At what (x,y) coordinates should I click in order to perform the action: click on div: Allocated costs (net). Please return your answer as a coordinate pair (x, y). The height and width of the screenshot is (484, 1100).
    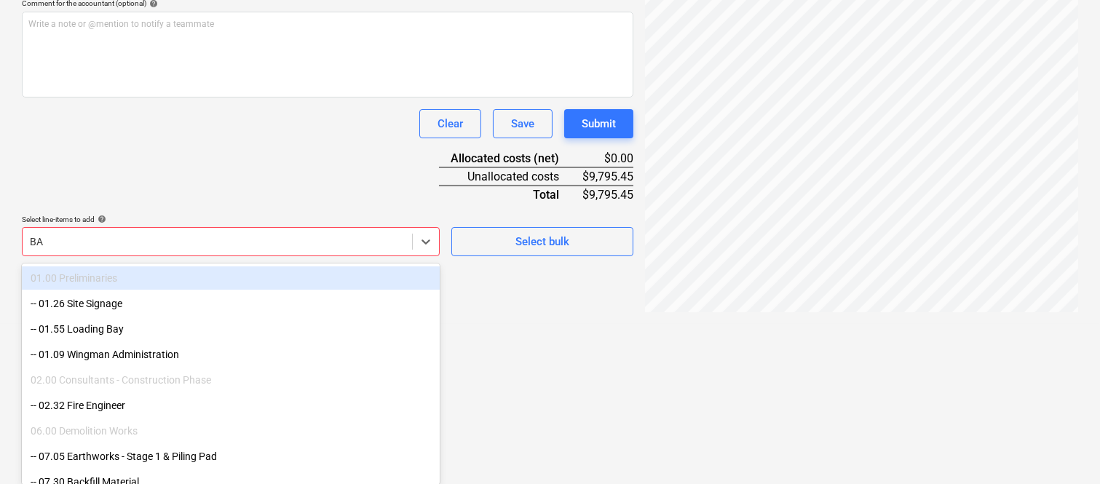
    Looking at the image, I should click on (510, 159).